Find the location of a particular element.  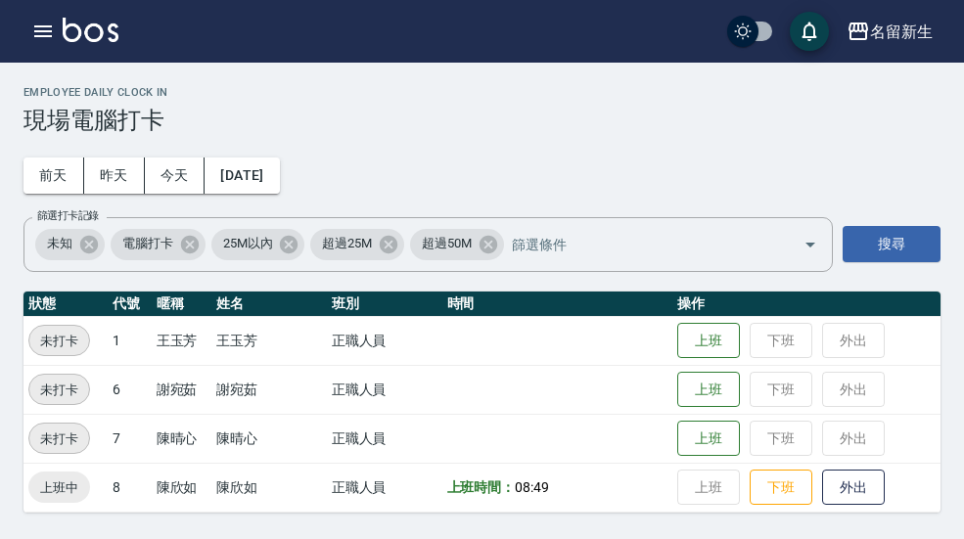

button: Open is located at coordinates (810, 245).